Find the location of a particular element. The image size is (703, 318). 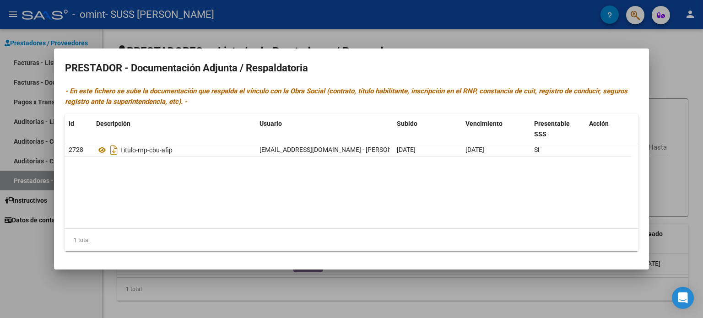

datatable-header-cell: Usuario is located at coordinates (325, 129).